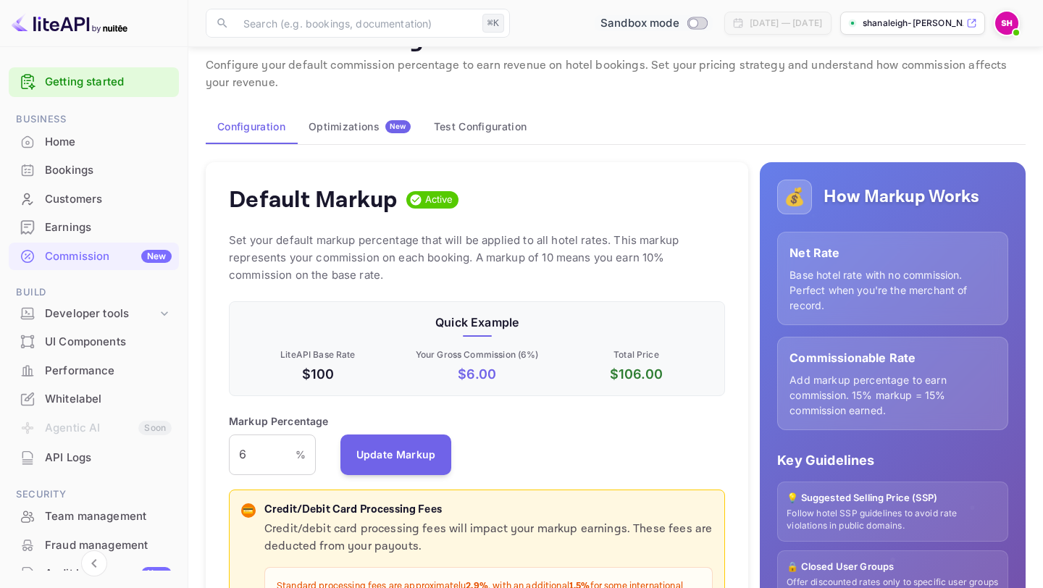 Image resolution: width=1043 pixels, height=588 pixels. Describe the element at coordinates (94, 564) in the screenshot. I see `button: Collapse navigation` at that location.